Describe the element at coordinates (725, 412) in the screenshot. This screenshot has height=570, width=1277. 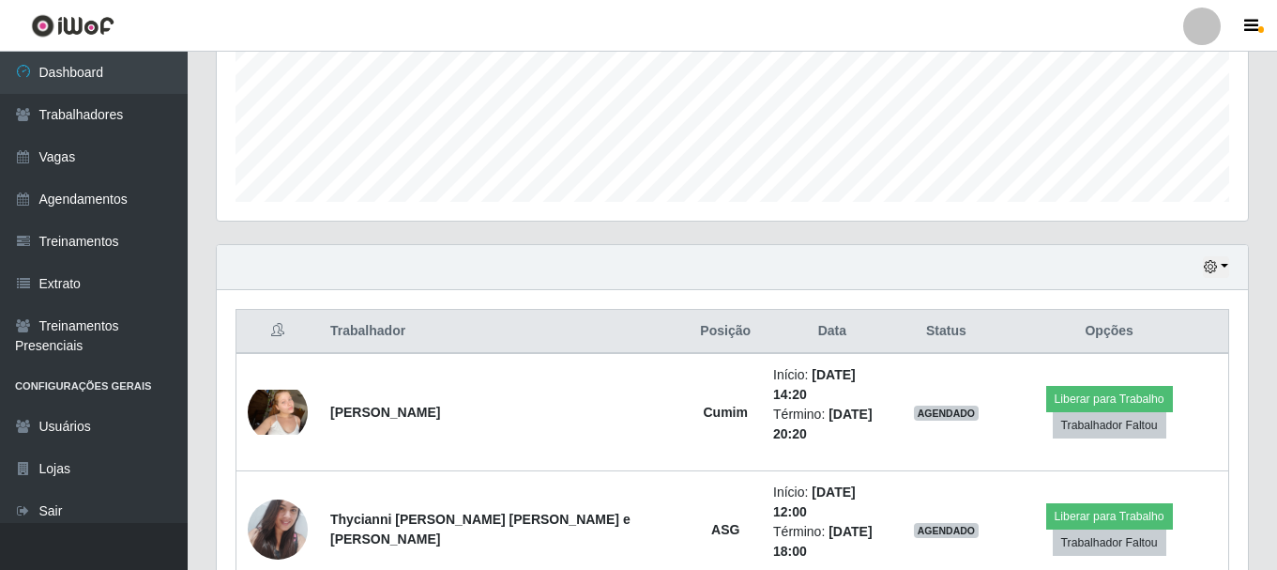
I see `strong: Cumim` at that location.